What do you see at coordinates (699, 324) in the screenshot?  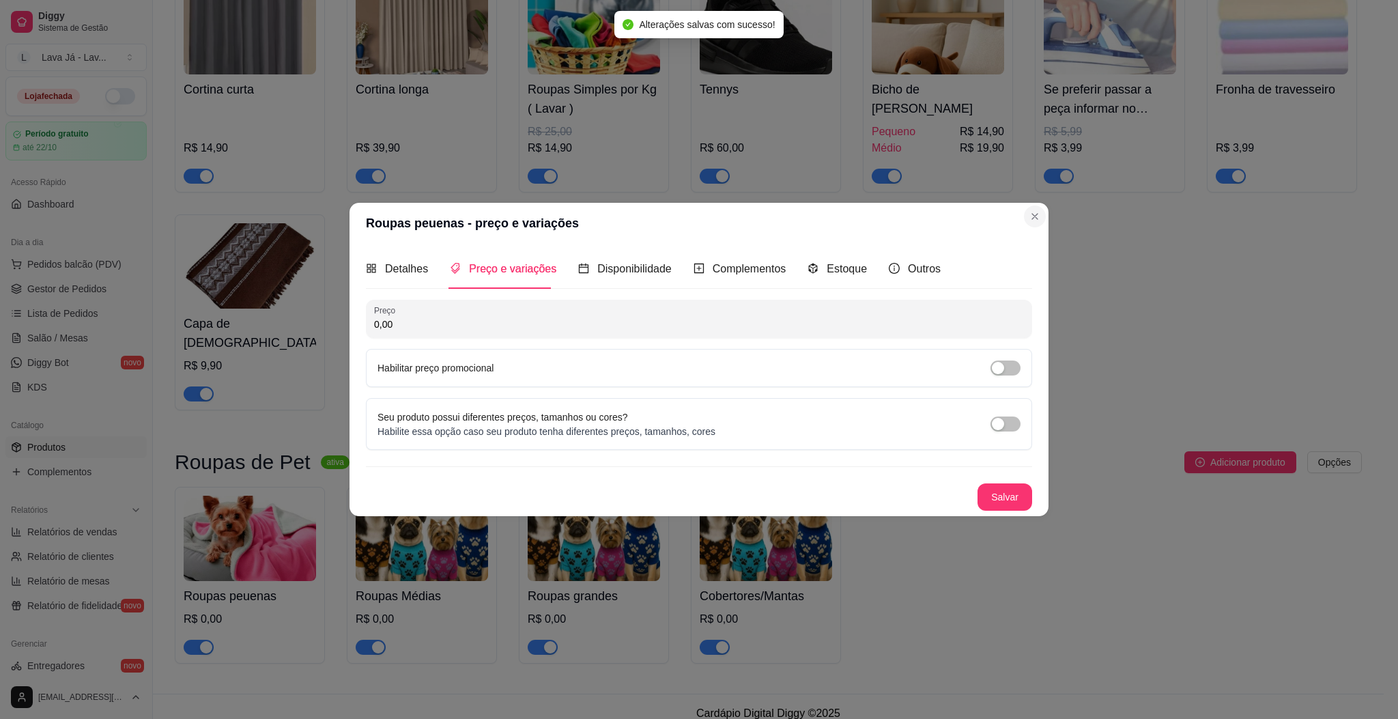 I see `input: Preço` at bounding box center [699, 324].